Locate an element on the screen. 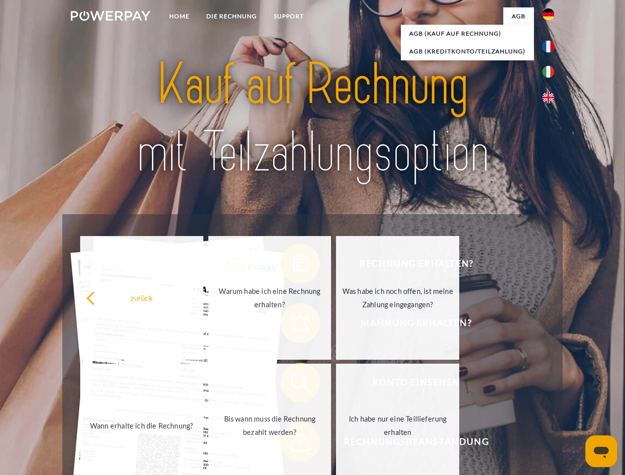 This screenshot has width=625, height=475. img: title-powerpay_de.svg is located at coordinates (312, 118).